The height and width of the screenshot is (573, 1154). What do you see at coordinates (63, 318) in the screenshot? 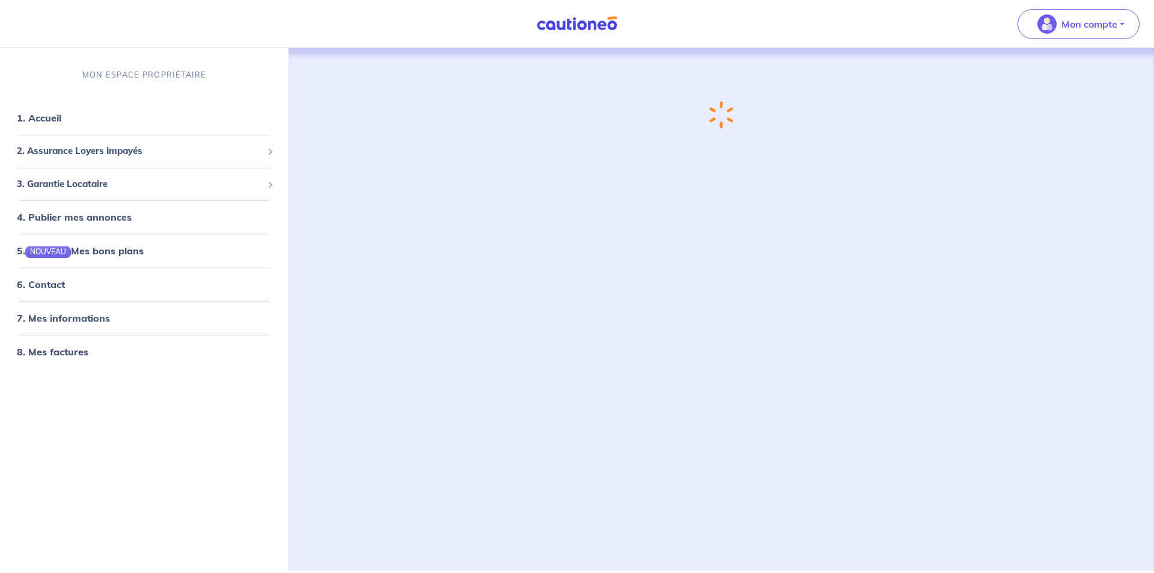
I see `a: 7. Mes informations` at bounding box center [63, 318].